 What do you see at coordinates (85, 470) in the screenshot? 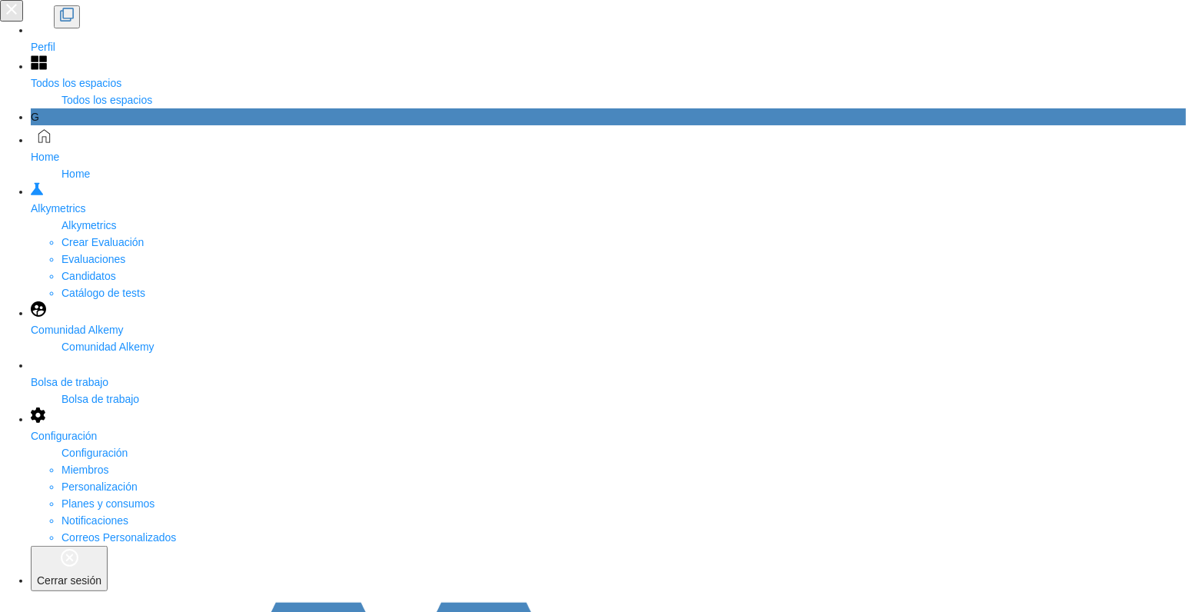
I see `a: Miembros` at bounding box center [85, 470].